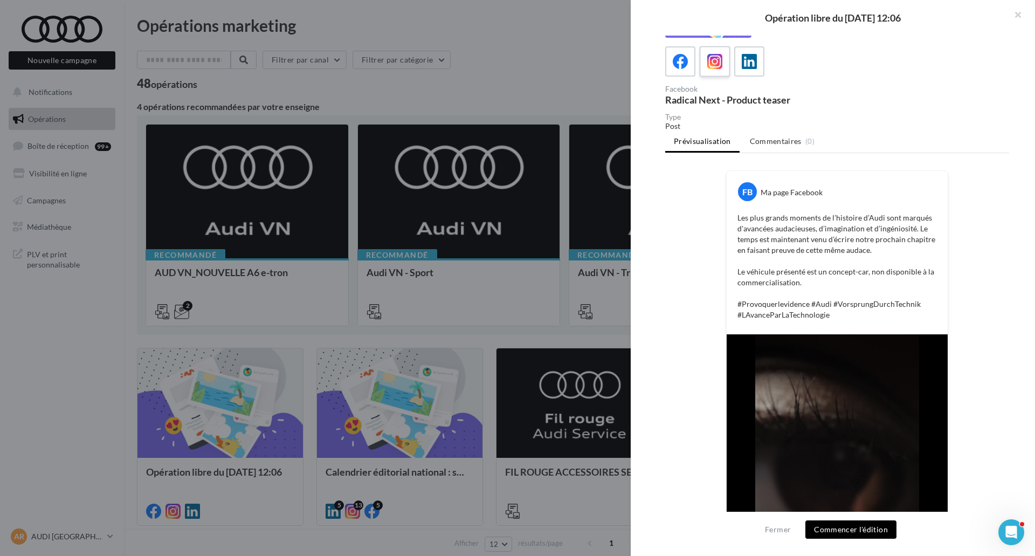 The height and width of the screenshot is (556, 1035). What do you see at coordinates (749, 89) in the screenshot?
I see `div: Facebook` at bounding box center [749, 89].